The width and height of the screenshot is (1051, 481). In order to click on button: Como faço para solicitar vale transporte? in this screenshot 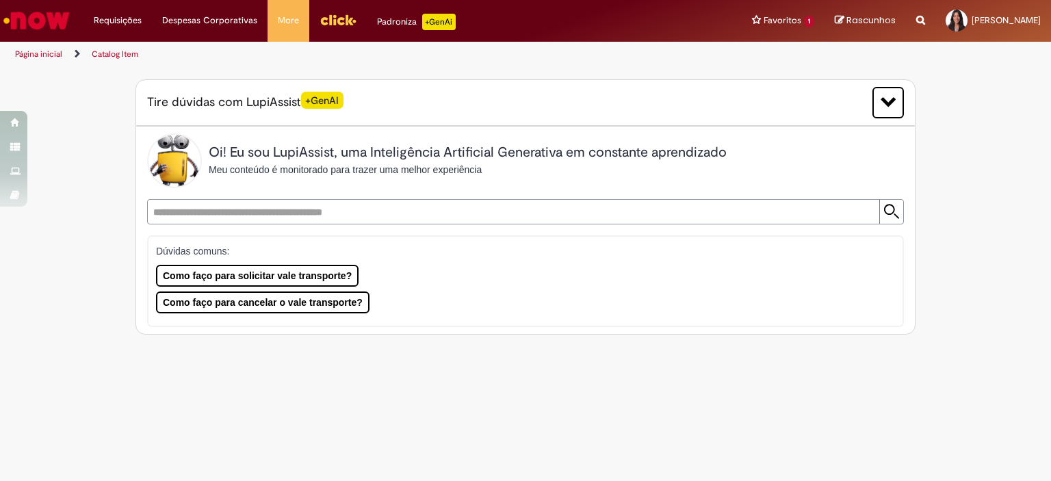, I will do `click(257, 276)`.